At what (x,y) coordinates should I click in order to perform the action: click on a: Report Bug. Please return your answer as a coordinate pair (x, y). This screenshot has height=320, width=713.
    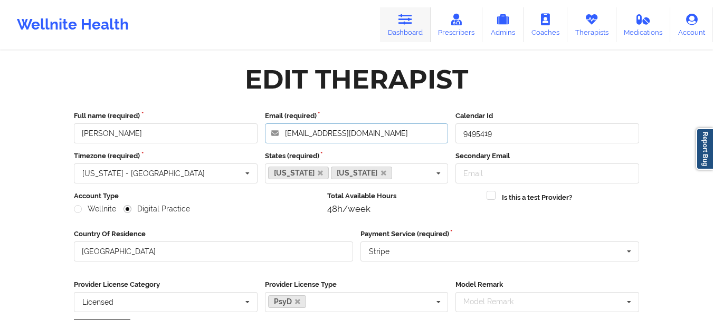
    Looking at the image, I should click on (705, 149).